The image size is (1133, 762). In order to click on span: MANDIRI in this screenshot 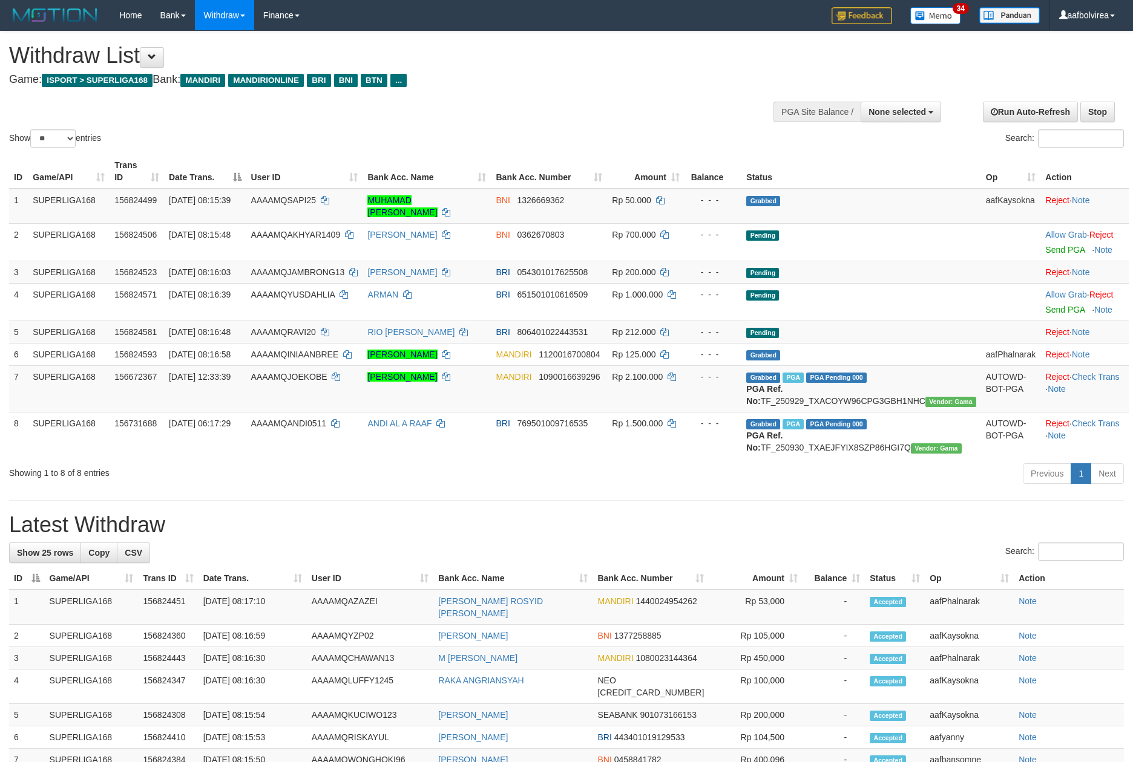, I will do `click(615, 658)`.